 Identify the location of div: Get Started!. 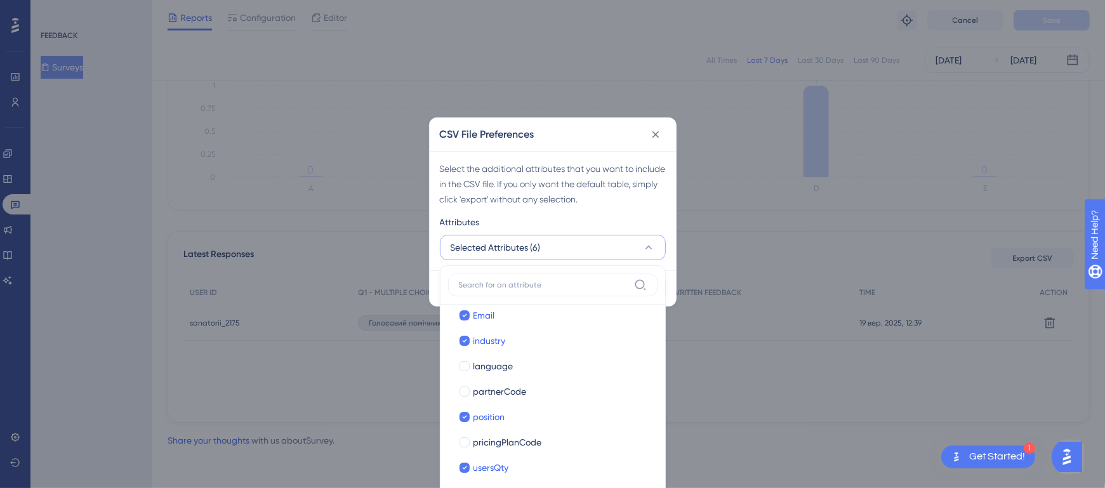
(998, 457).